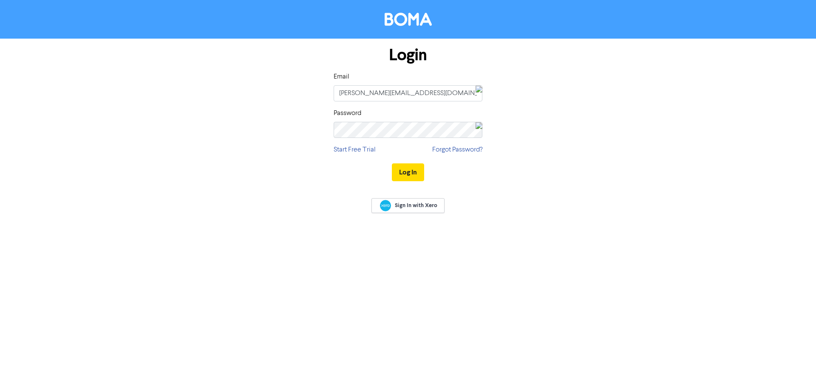 The width and height of the screenshot is (816, 390). What do you see at coordinates (341, 77) in the screenshot?
I see `label: Email` at bounding box center [341, 77].